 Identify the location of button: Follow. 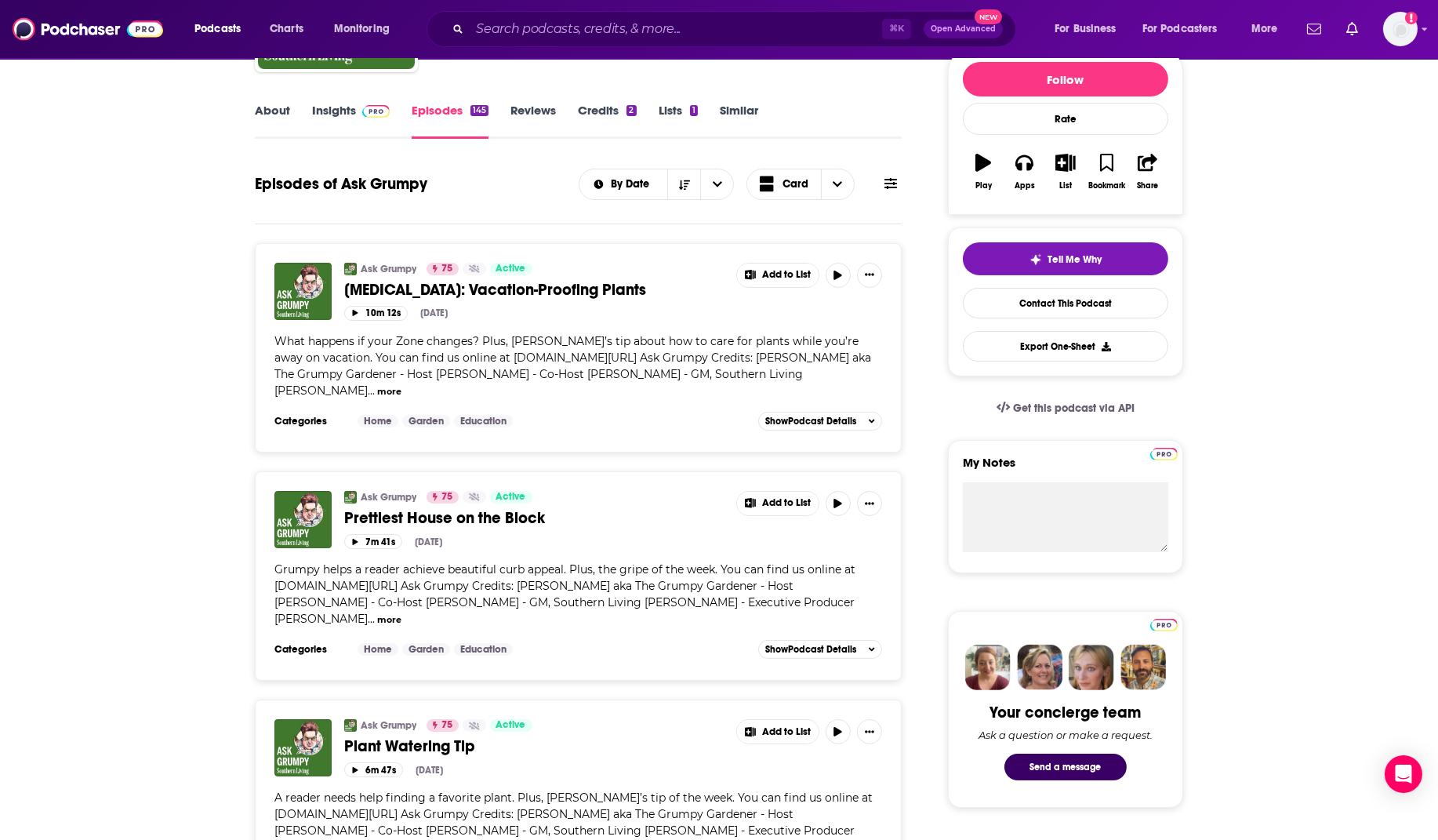
(1065, 79).